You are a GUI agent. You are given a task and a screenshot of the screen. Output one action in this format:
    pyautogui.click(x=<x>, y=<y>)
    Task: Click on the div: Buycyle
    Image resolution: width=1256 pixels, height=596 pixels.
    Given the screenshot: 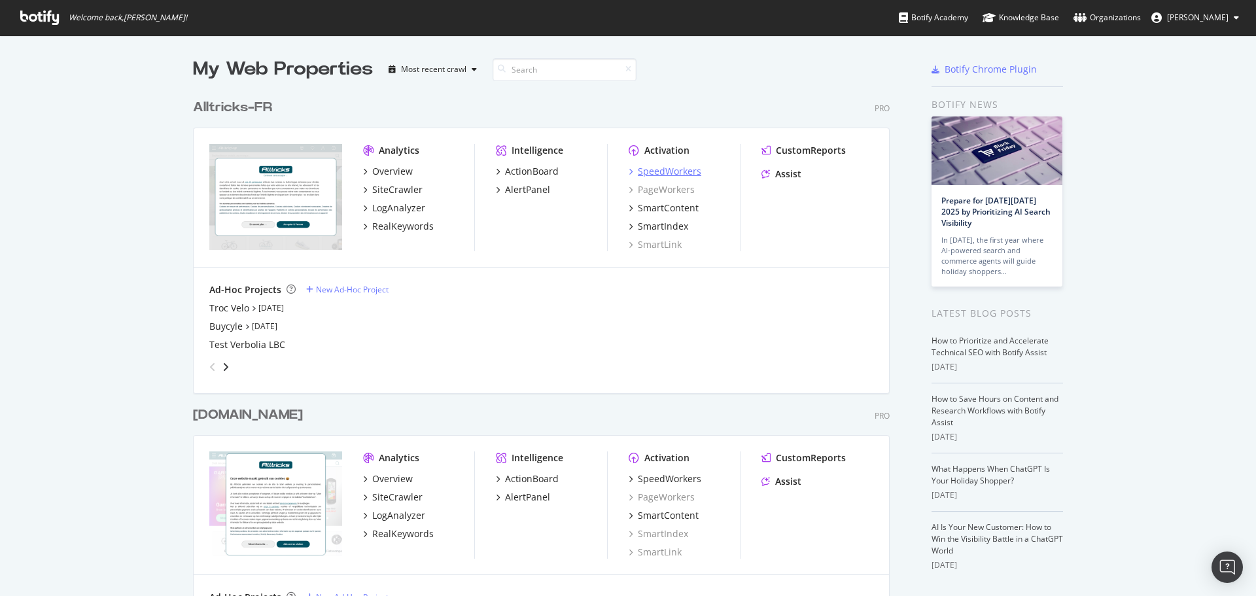 What is the action you would take?
    pyautogui.click(x=226, y=326)
    